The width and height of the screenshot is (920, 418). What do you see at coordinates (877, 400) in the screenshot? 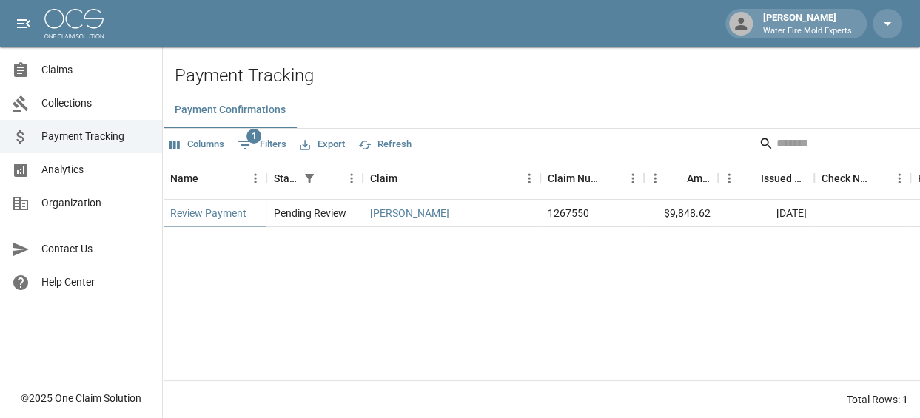
I see `div: Total Rows: 1` at bounding box center [877, 400].